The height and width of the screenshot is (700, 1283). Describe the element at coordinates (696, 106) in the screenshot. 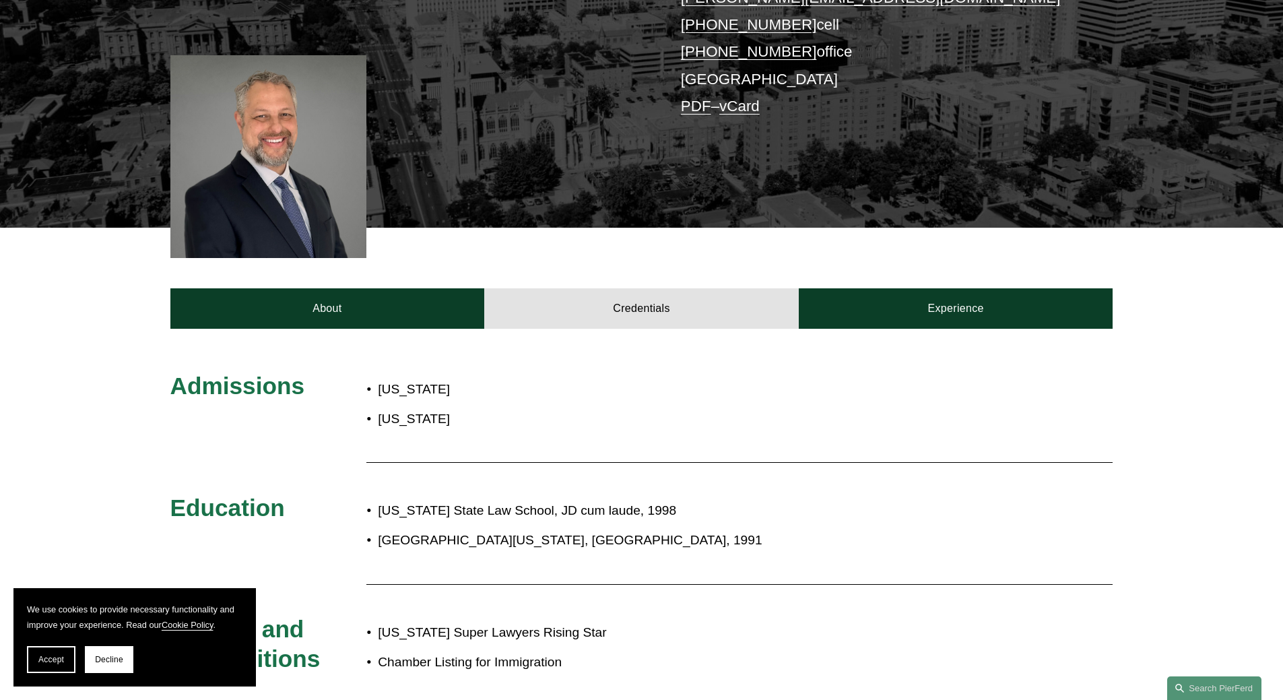

I see `a: PDF` at that location.